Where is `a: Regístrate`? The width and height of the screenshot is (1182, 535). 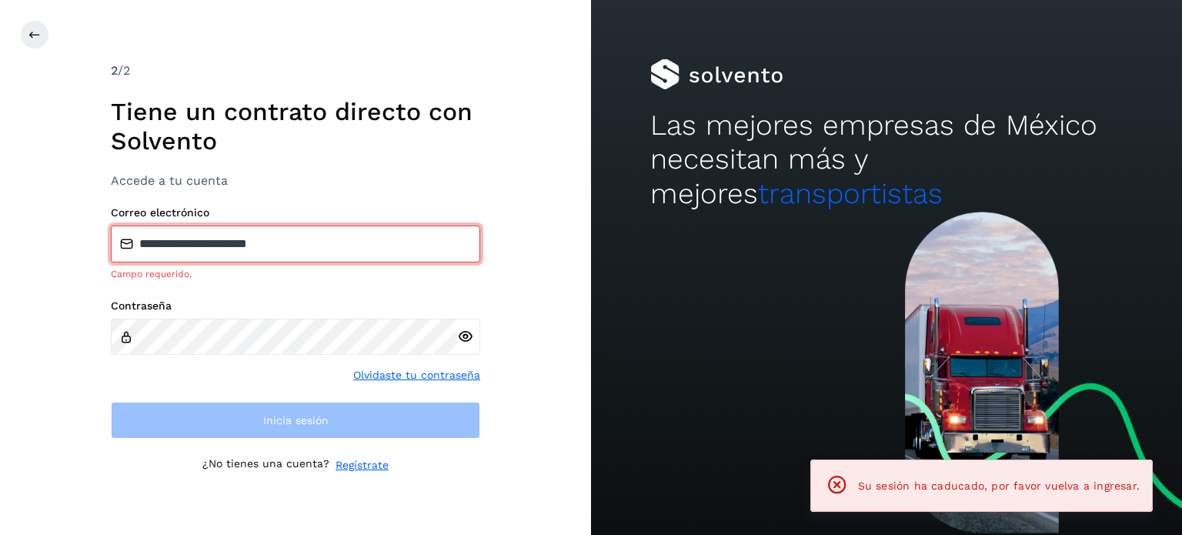
a: Regístrate is located at coordinates (362, 465).